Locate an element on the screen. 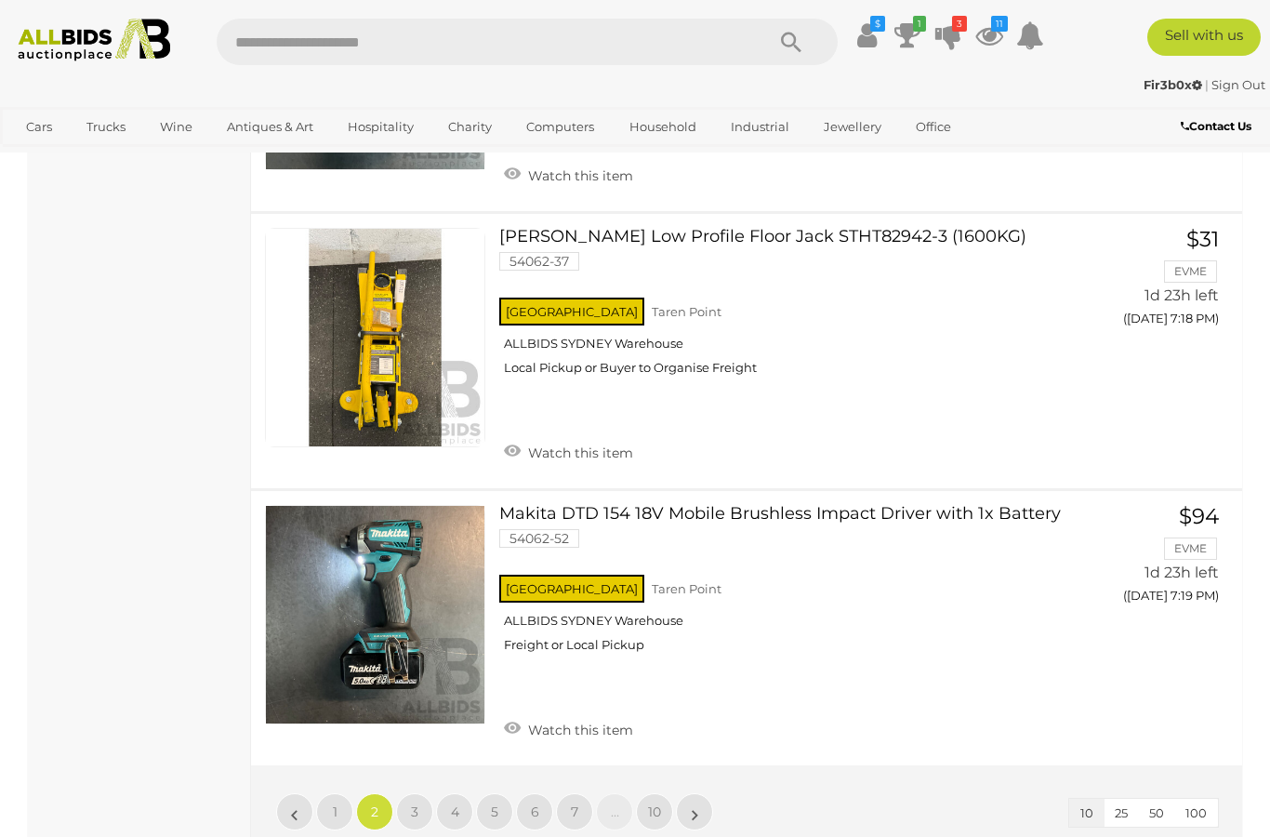 Image resolution: width=1270 pixels, height=837 pixels. img: Allbids.com.au is located at coordinates (94, 40).